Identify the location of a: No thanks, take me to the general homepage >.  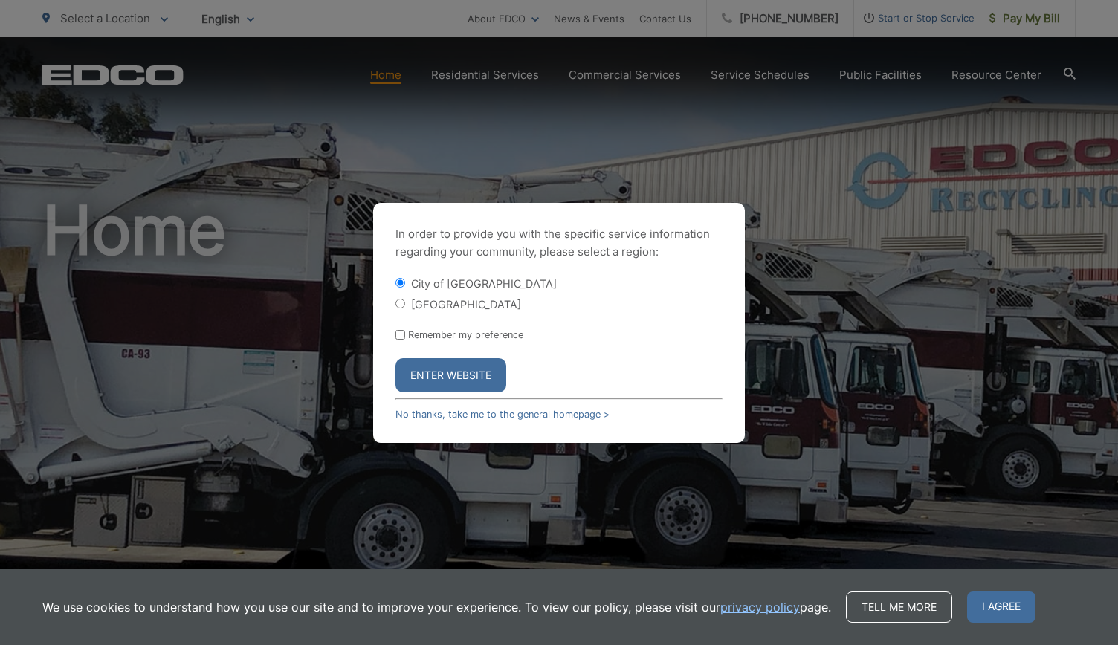
(502, 414).